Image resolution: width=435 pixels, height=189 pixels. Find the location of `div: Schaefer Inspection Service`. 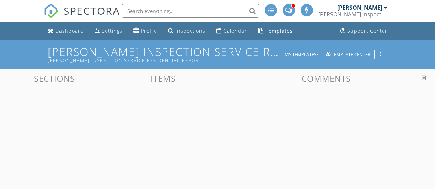

div: Schaefer Inspection Service is located at coordinates (353, 14).